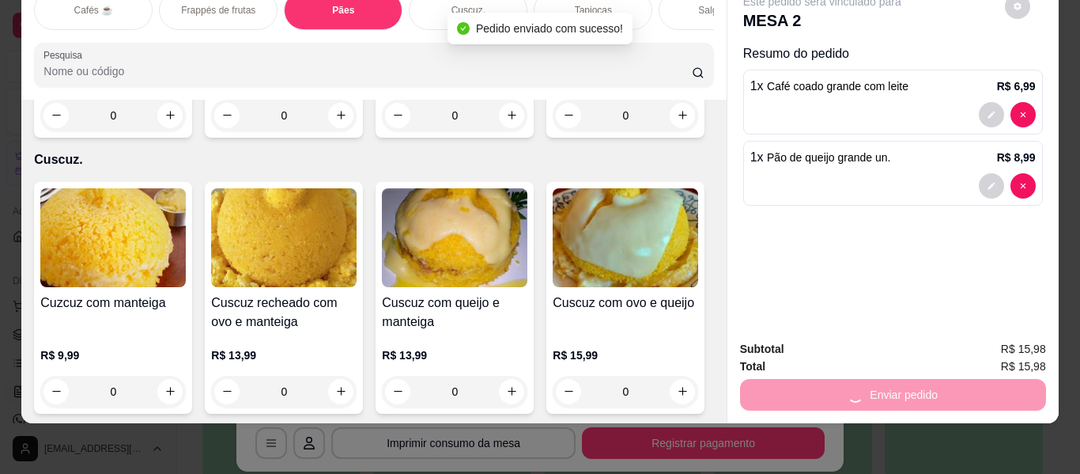 This screenshot has width=1080, height=474. What do you see at coordinates (343, 10) in the screenshot?
I see `p: Pães` at bounding box center [343, 10].